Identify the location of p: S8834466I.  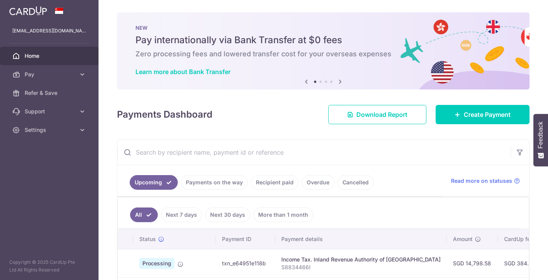
(361, 267).